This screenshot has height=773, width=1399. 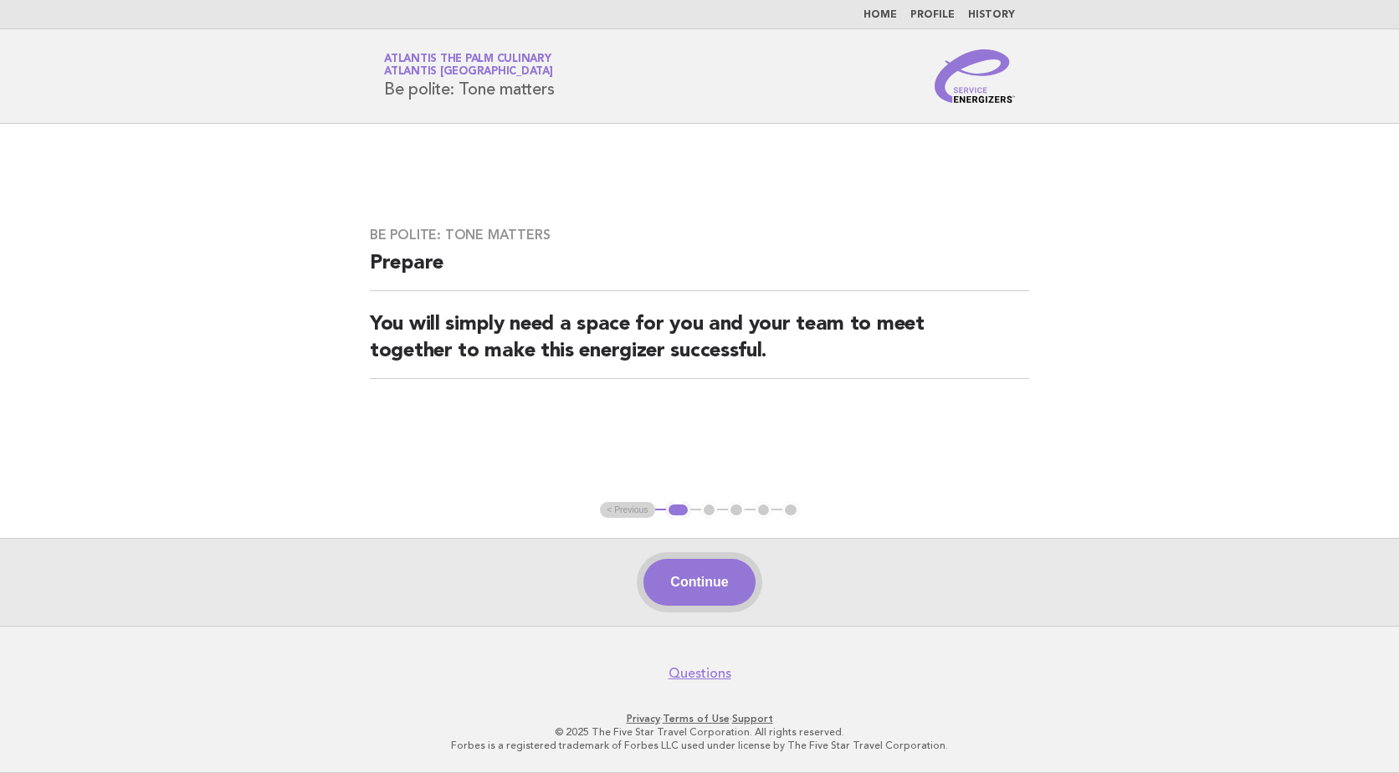 I want to click on h1: Be polite: Tone matters, so click(x=469, y=76).